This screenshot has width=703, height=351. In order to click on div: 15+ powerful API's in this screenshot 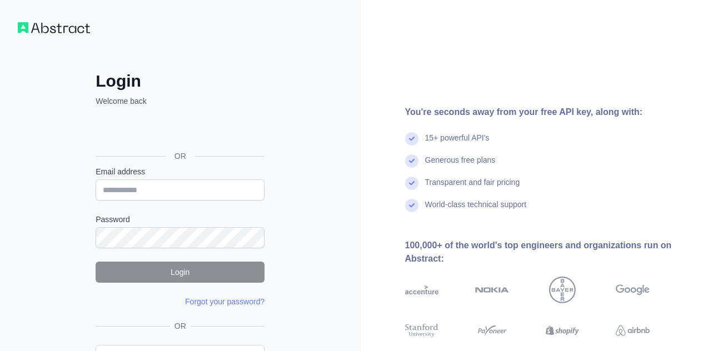, I will do `click(458, 143)`.